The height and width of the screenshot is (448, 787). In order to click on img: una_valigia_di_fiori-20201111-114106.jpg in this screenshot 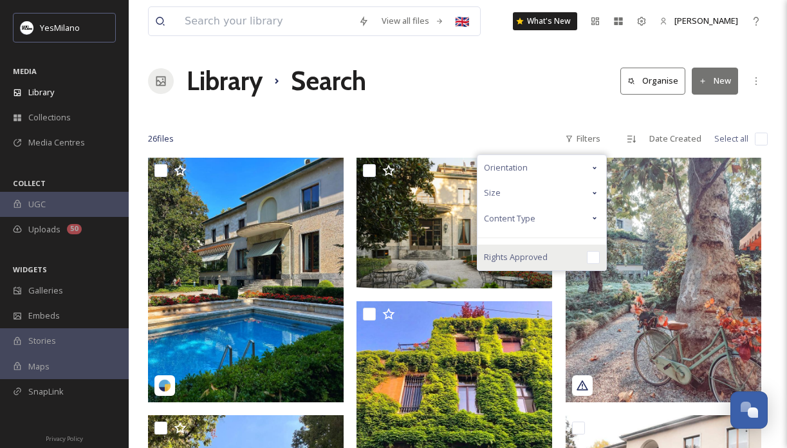, I will do `click(663, 280)`.